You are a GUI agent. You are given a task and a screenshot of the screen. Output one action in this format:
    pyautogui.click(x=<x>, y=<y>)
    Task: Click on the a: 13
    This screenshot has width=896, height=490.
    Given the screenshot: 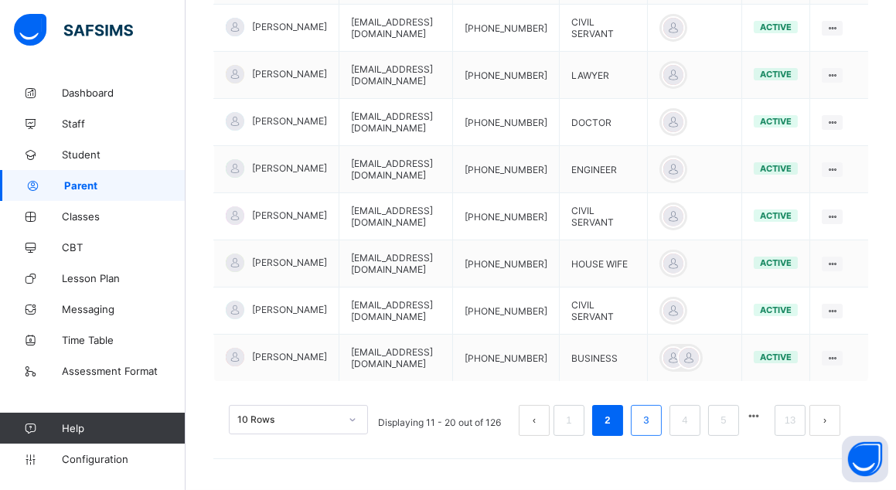 What is the action you would take?
    pyautogui.click(x=790, y=420)
    